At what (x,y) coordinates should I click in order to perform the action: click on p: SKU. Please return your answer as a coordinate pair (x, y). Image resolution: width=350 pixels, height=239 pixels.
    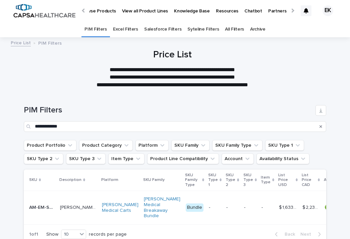
    Looking at the image, I should click on (33, 180).